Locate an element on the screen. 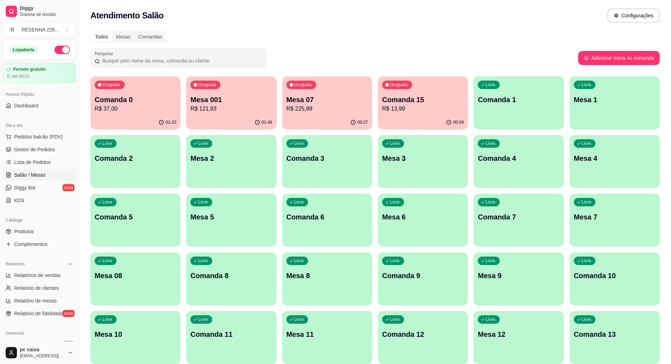 Image resolution: width=671 pixels, height=364 pixels. a: Diggy Botnovo is located at coordinates (39, 188).